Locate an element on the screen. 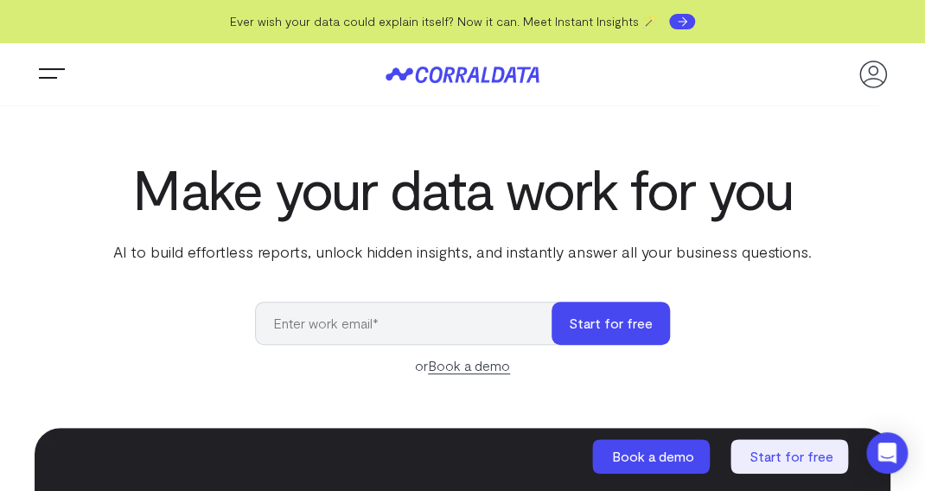  a: Start for free is located at coordinates (791, 457).